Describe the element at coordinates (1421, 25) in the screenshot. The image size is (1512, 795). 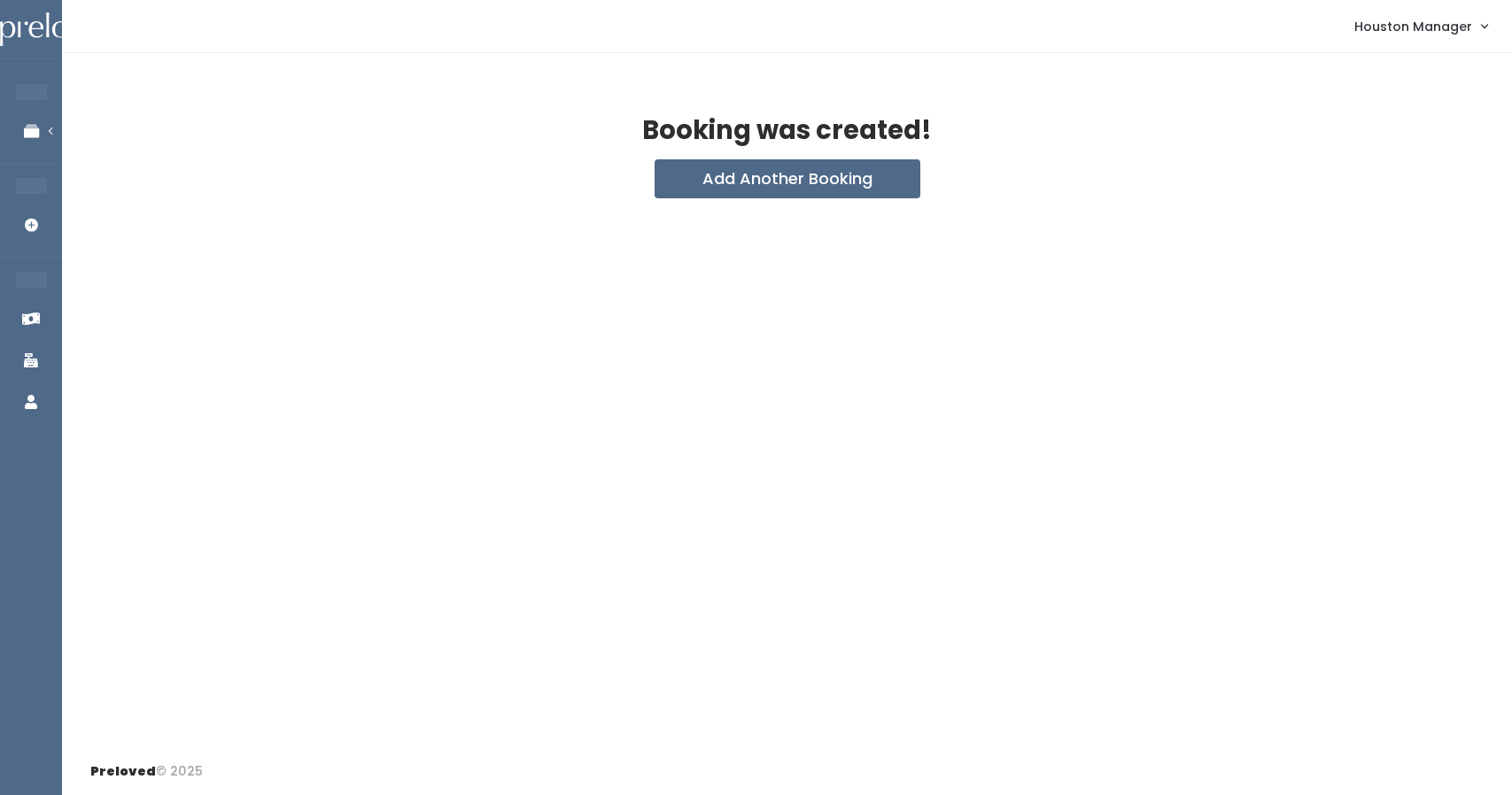
I see `a: Houston Manager` at that location.